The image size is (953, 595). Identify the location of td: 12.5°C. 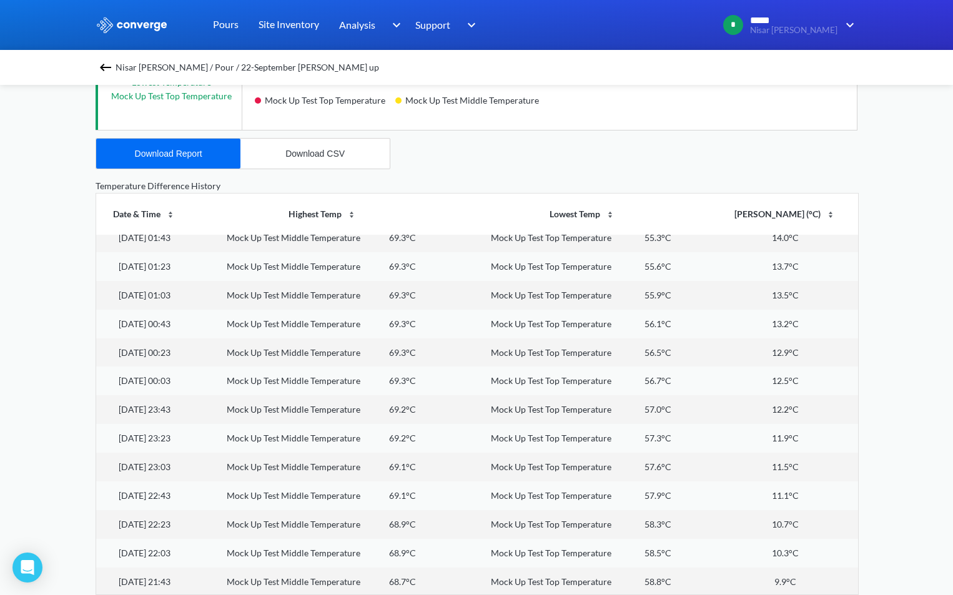
(785, 381).